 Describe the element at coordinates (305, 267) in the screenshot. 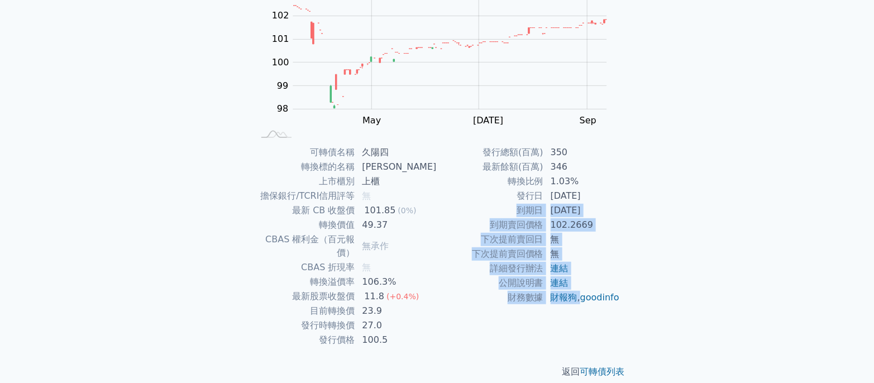

I see `td: CBAS 折現率` at that location.